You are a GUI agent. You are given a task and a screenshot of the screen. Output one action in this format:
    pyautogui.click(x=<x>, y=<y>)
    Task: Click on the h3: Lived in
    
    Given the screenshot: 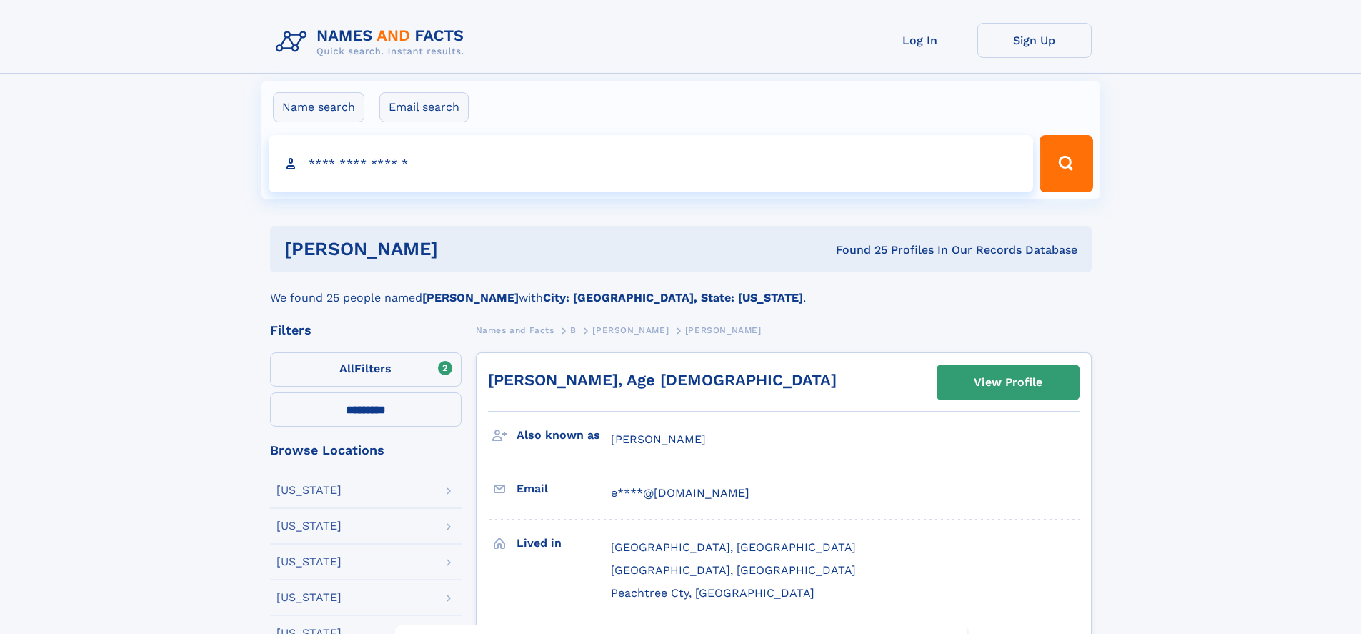 What is the action you would take?
    pyautogui.click(x=564, y=543)
    